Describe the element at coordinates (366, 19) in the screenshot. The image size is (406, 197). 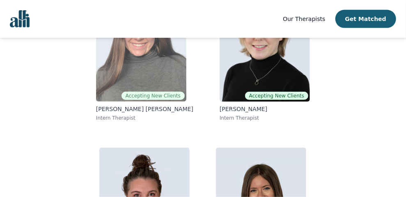
I see `button: Get Matched` at that location.